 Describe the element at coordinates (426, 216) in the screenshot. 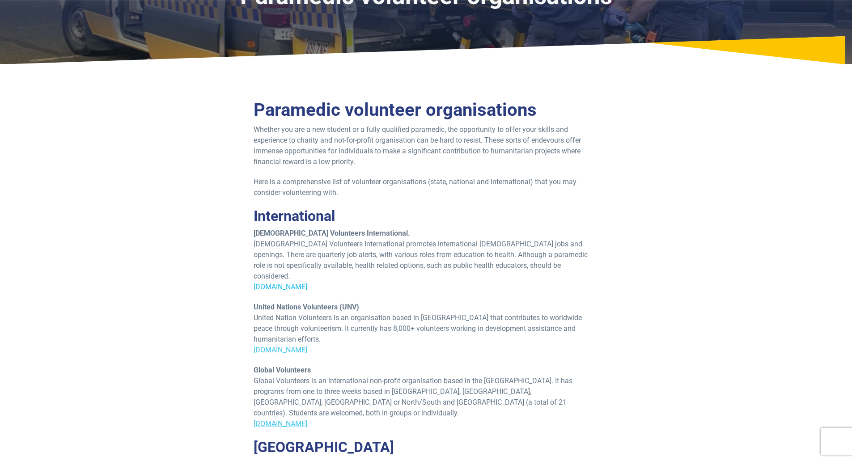

I see `h2: International` at that location.